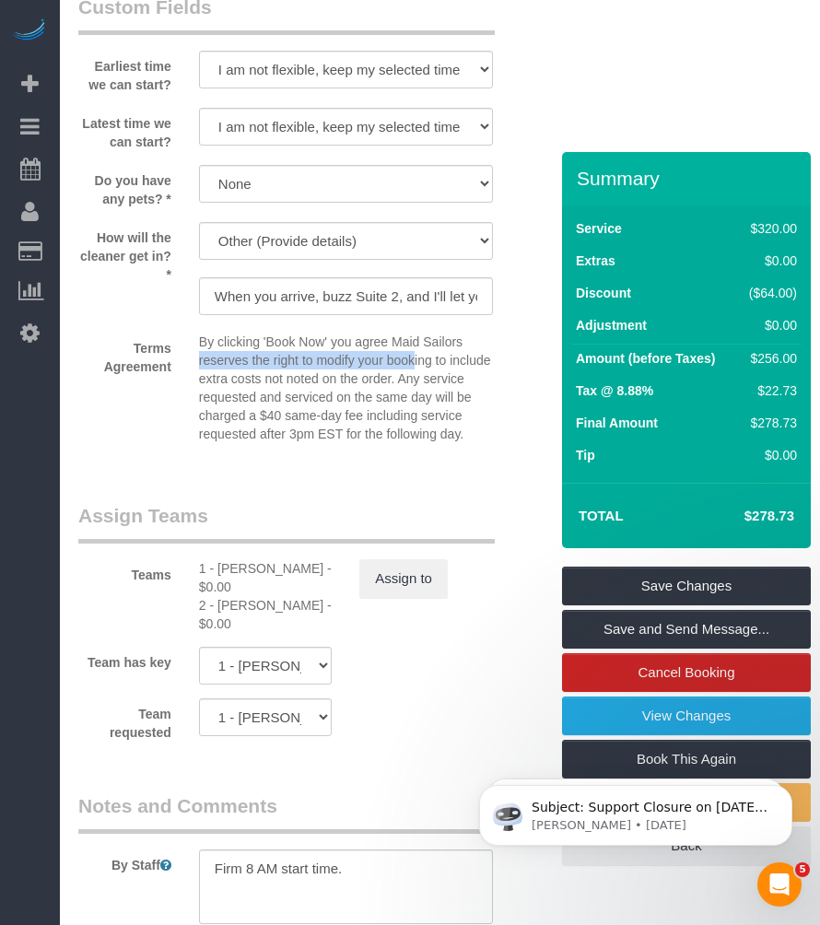 The image size is (820, 925). What do you see at coordinates (611, 325) in the screenshot?
I see `label: Adjustment` at bounding box center [611, 325].